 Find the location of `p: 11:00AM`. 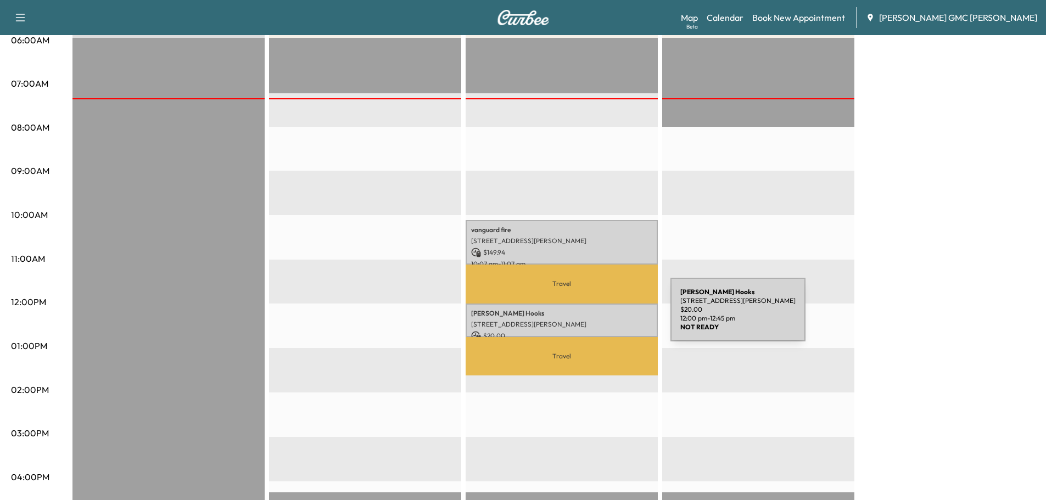

p: 11:00AM is located at coordinates (28, 259).